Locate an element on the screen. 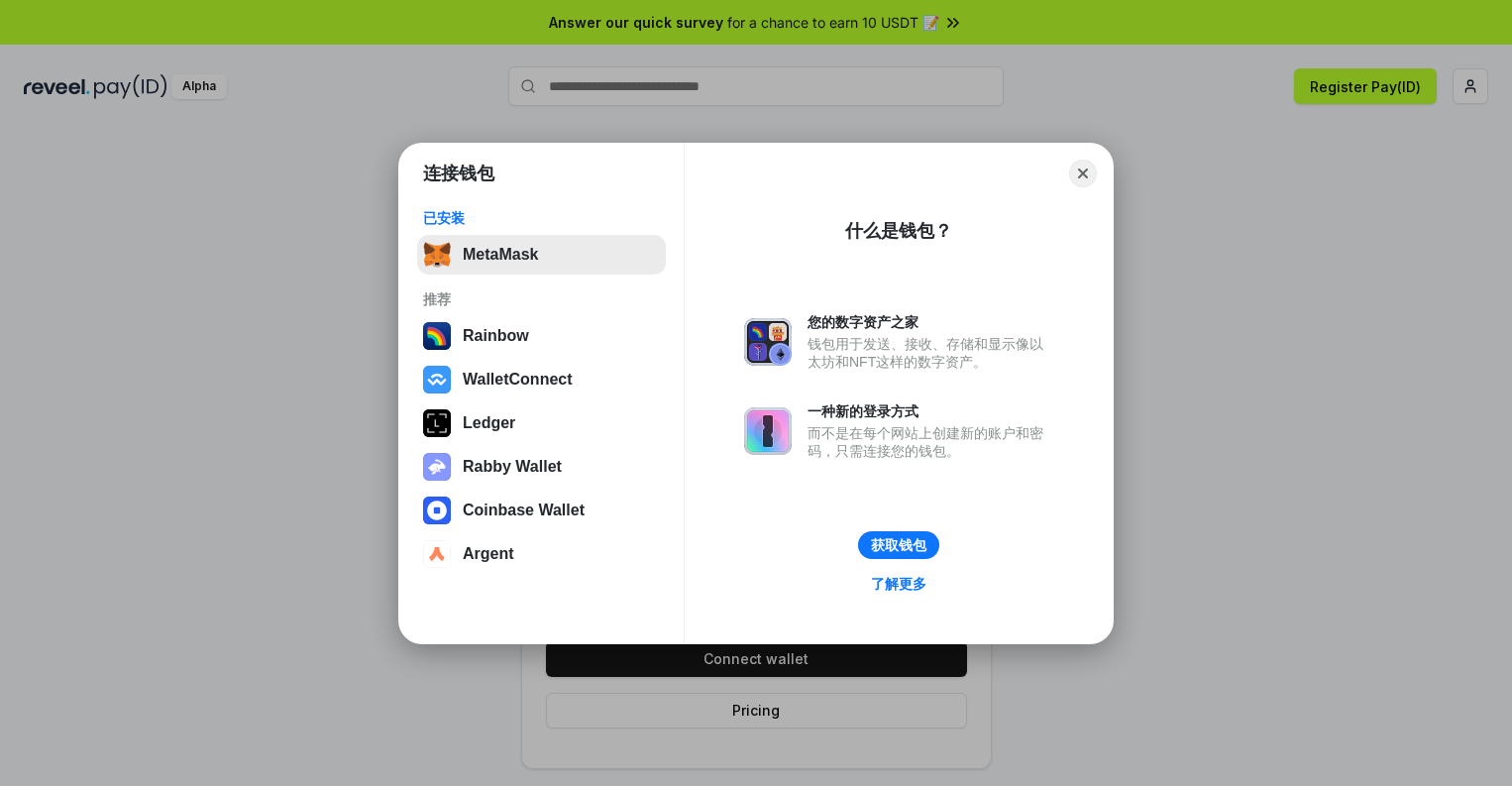 The image size is (1512, 786). div: 已安装 is located at coordinates (541, 218).